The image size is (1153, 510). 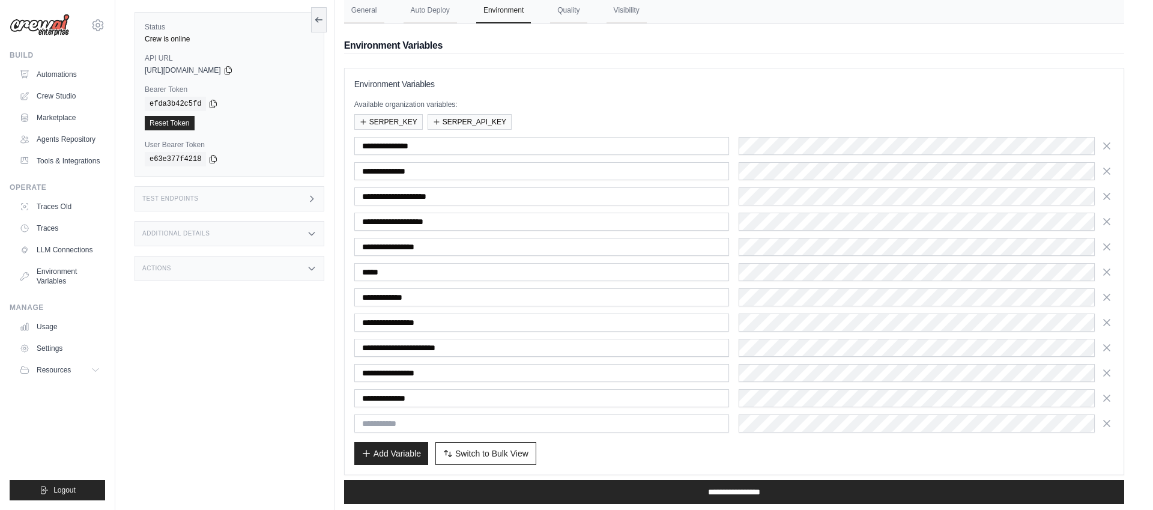 I want to click on p: Available organization variables:, so click(x=734, y=105).